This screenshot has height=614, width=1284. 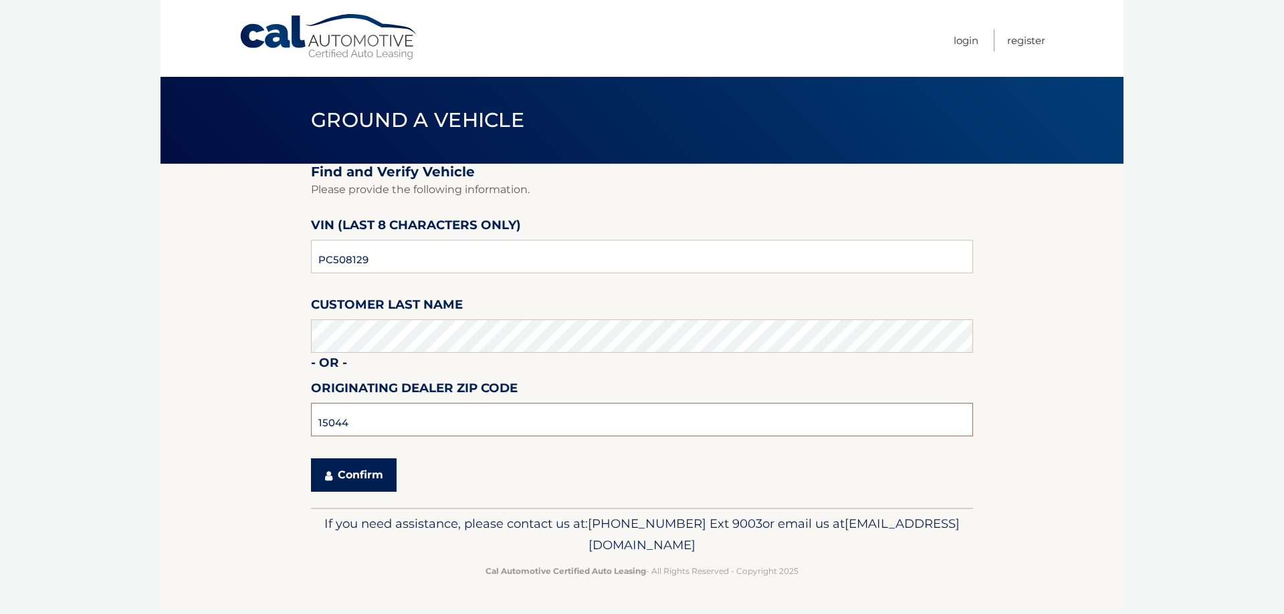 I want to click on strong: Cal Automotive Certified Auto Leasing, so click(x=566, y=571).